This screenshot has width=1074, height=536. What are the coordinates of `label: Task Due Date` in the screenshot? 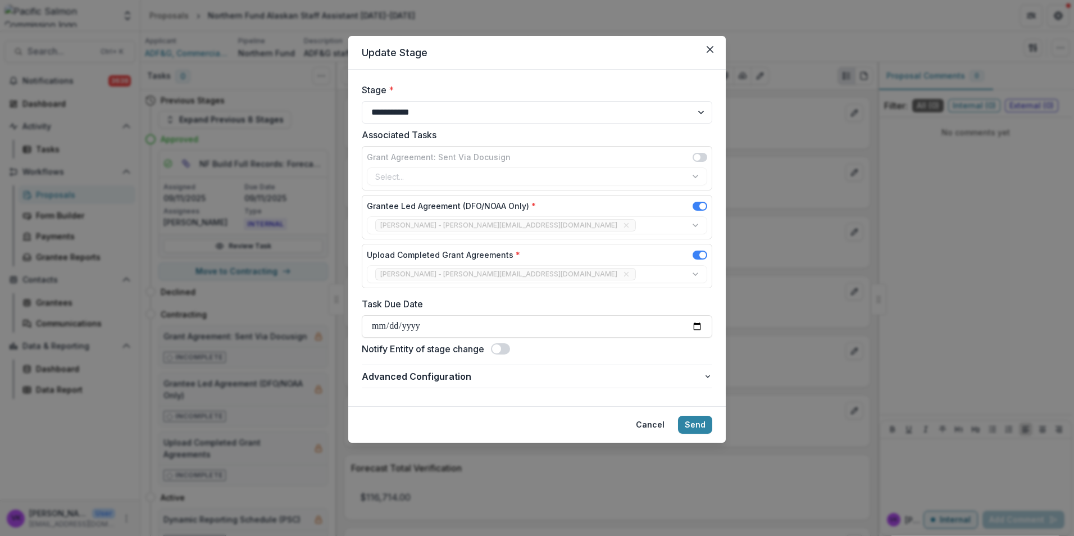 It's located at (533, 304).